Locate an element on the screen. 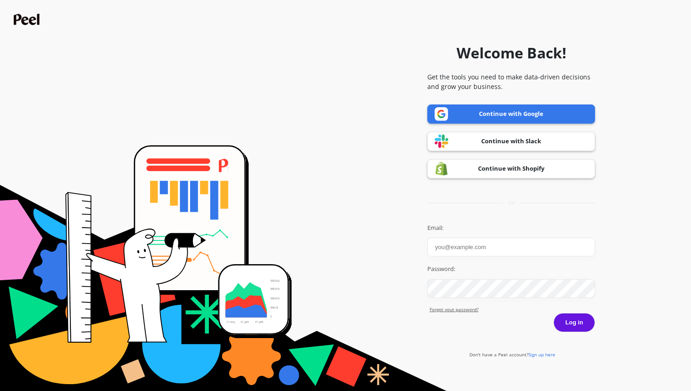 The height and width of the screenshot is (391, 691). label: Email: is located at coordinates (511, 228).